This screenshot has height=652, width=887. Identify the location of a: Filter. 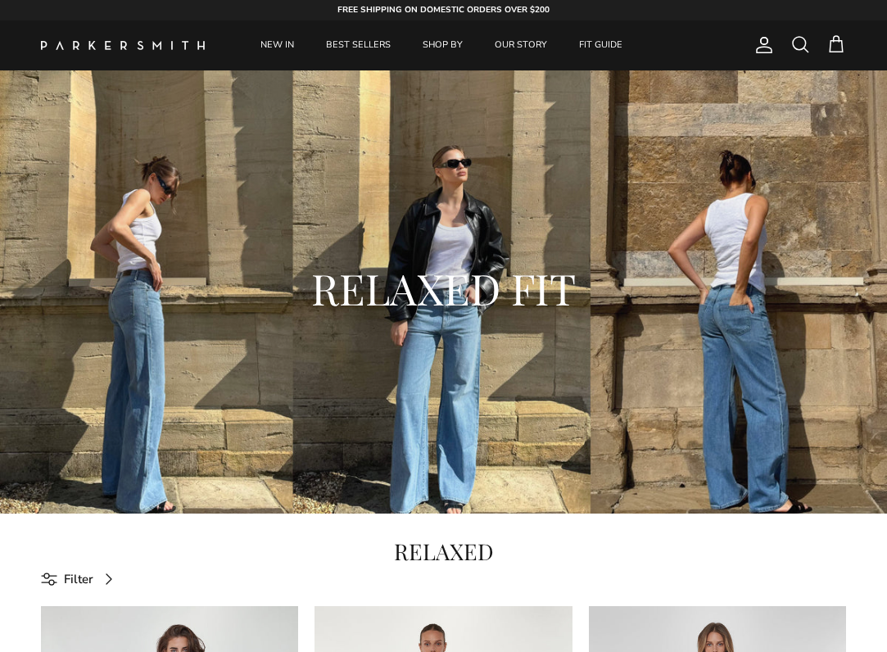
(83, 579).